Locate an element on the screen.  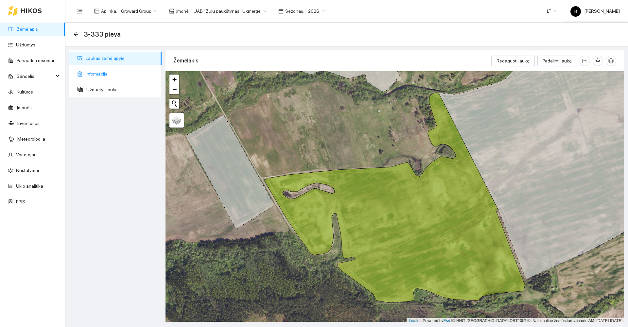
span: Redaguoti lauką is located at coordinates (513, 61).